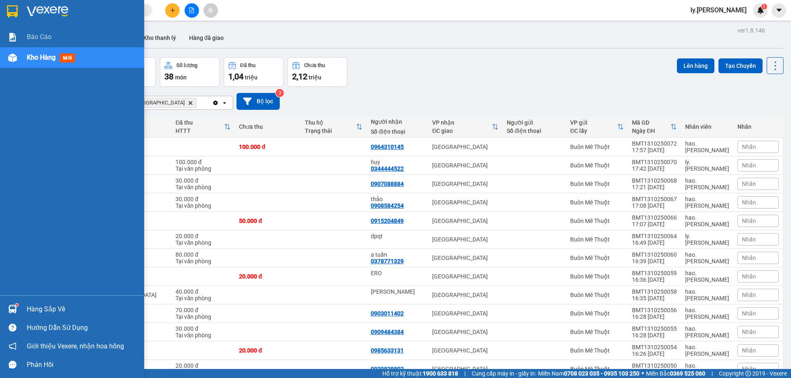 The image size is (791, 378). What do you see at coordinates (462, 131) in the screenshot?
I see `div: ĐC giao` at bounding box center [462, 131].